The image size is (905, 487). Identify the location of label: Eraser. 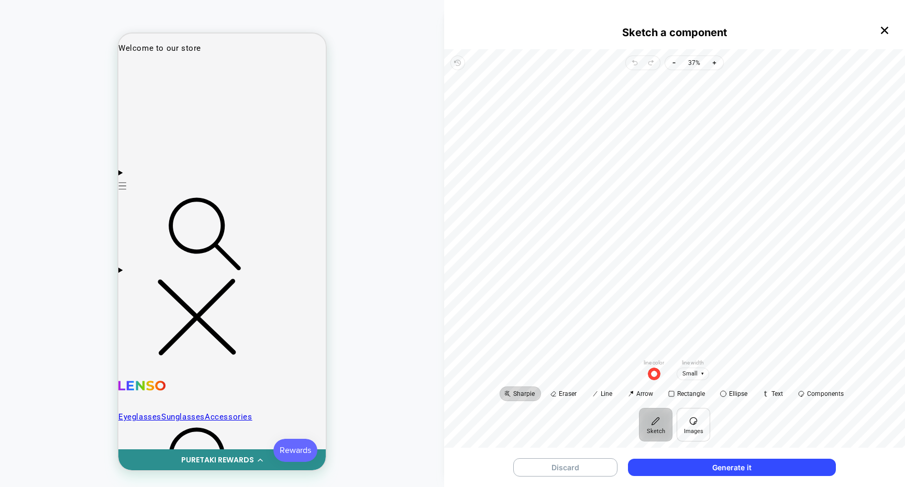
(564, 394).